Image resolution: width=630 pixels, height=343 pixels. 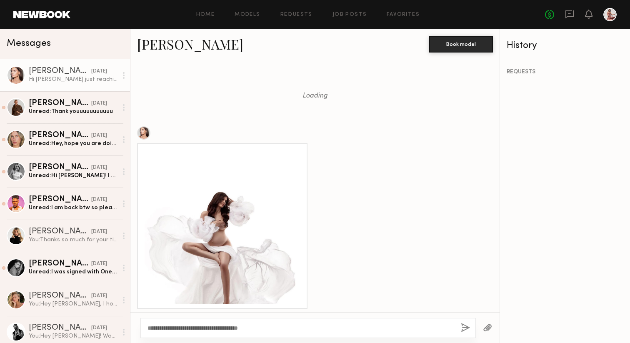 I want to click on a: Job Posts, so click(x=349, y=15).